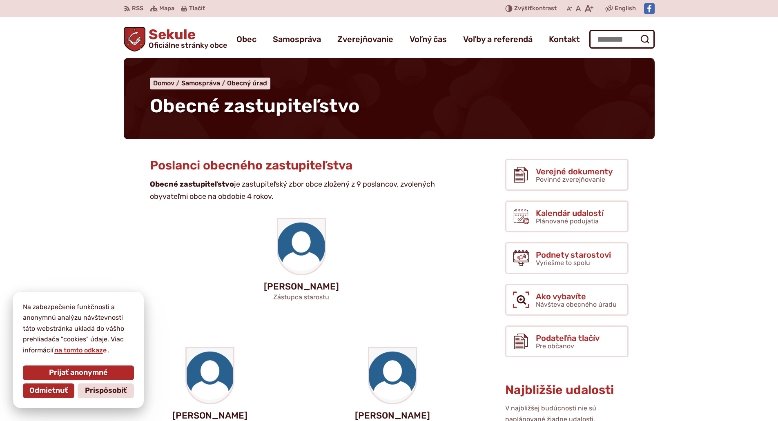  What do you see at coordinates (106, 391) in the screenshot?
I see `span: Prispôsobiť` at bounding box center [106, 391].